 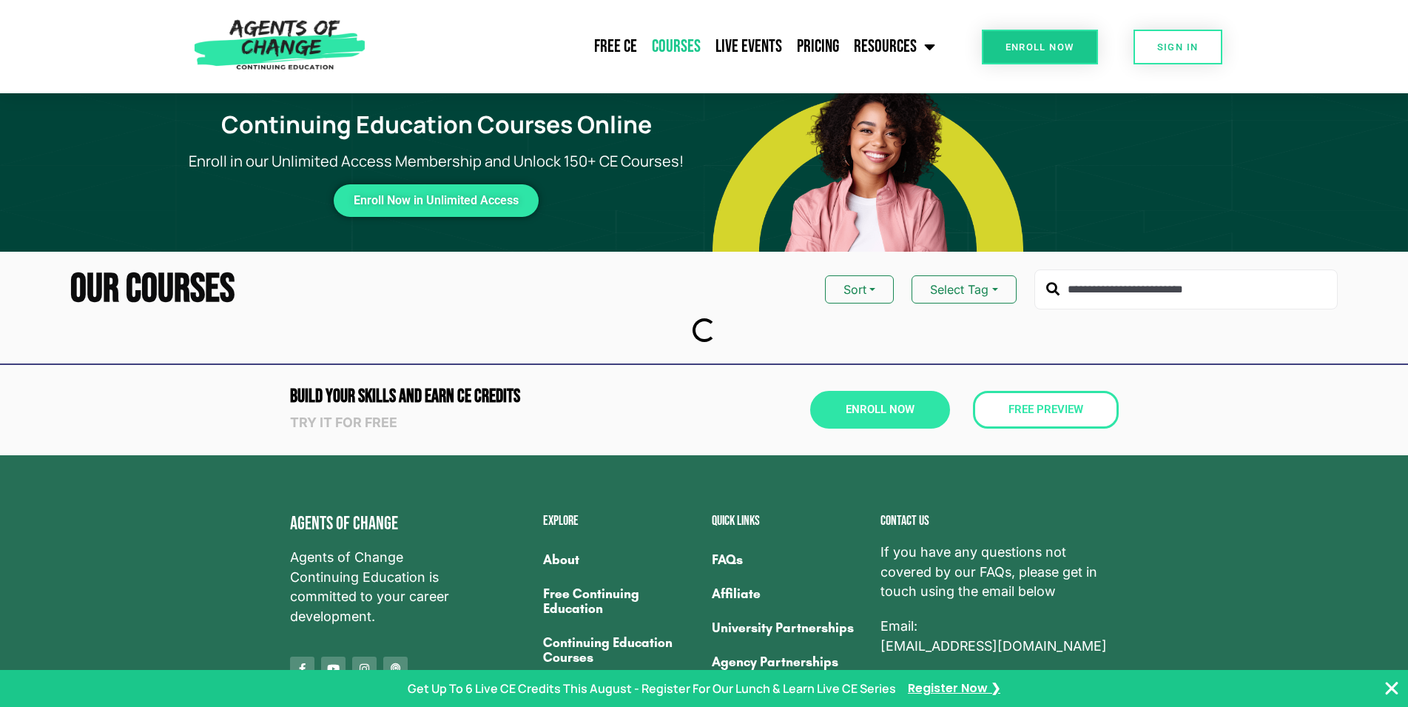 What do you see at coordinates (1000, 572) in the screenshot?
I see `span: If you have any questions not covered by our FAQs, please get in touch using the email below` at bounding box center [1000, 572].